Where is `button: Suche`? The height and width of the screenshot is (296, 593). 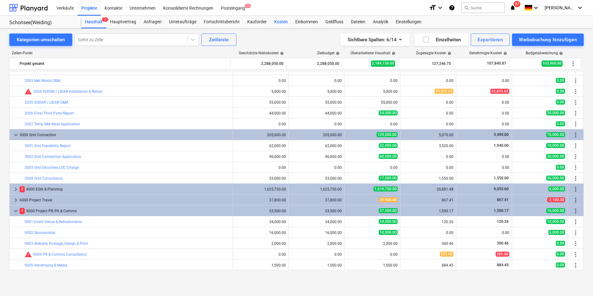
button: Suche is located at coordinates (483, 8).